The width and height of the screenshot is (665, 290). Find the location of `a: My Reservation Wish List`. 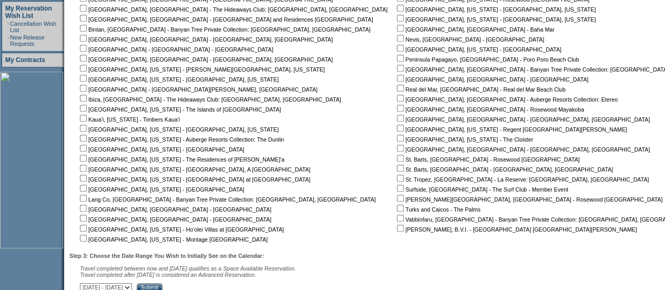

a: My Reservation Wish List is located at coordinates (28, 12).